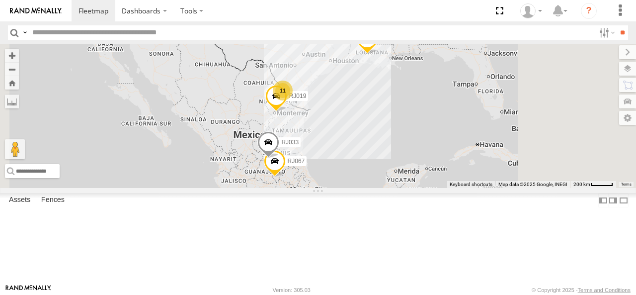 The height and width of the screenshot is (295, 636). I want to click on button: Map Scale: 200 km per 42 pixels, so click(593, 184).